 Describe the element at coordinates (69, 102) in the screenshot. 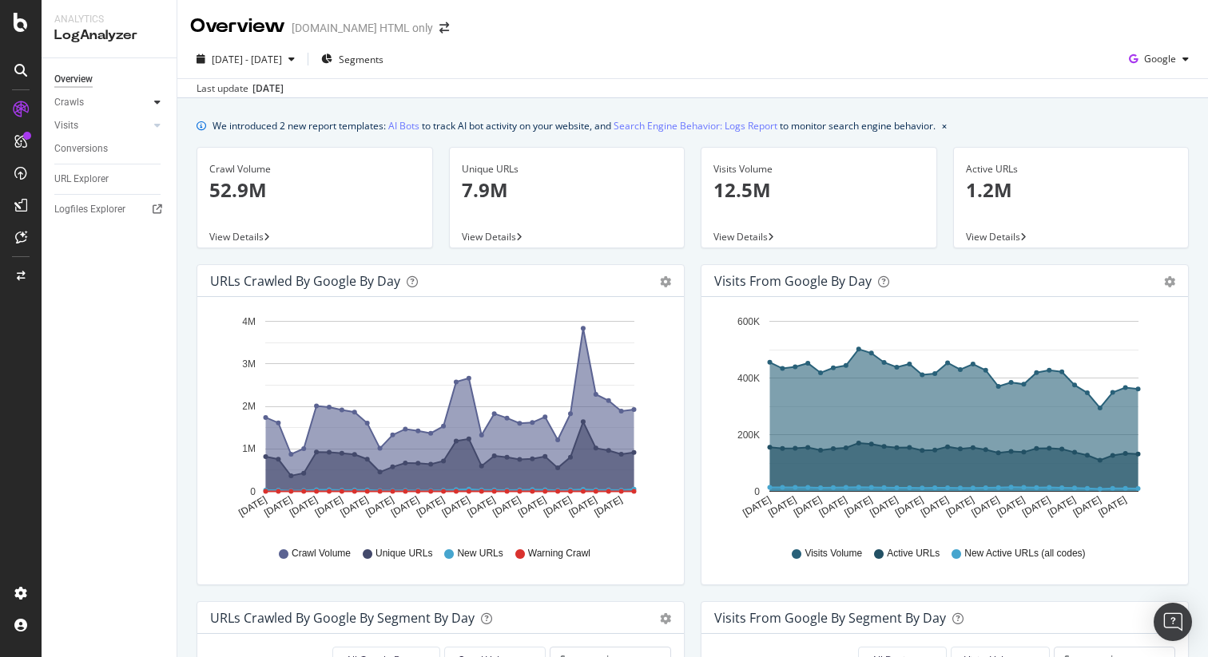

I see `div: Crawls` at that location.